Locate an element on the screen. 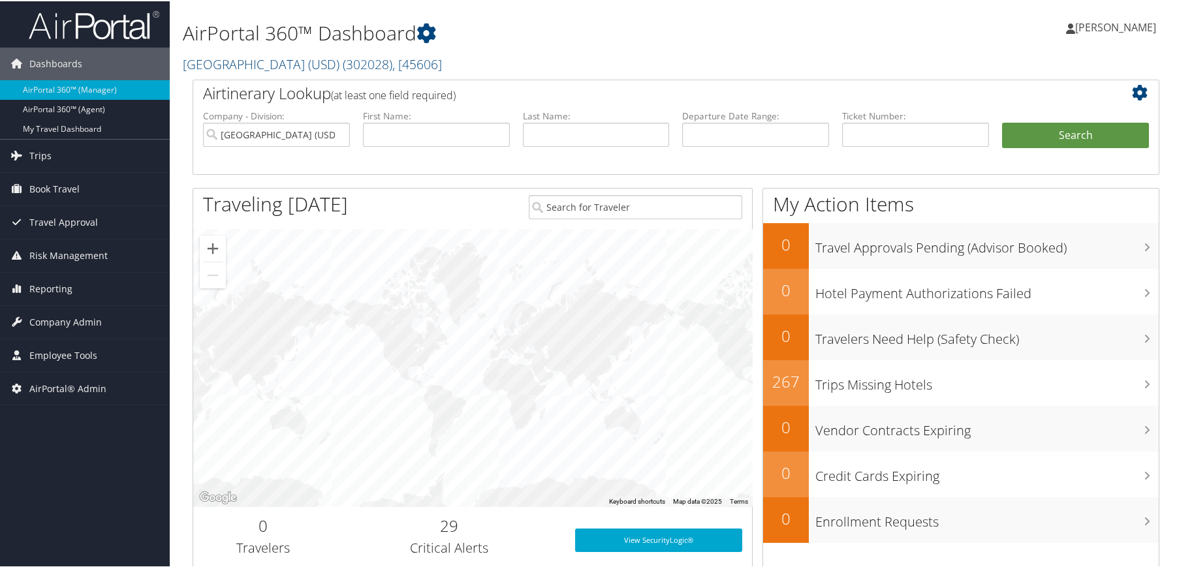 Image resolution: width=1177 pixels, height=567 pixels. h3: Trips Missing Hotels is located at coordinates (987, 381).